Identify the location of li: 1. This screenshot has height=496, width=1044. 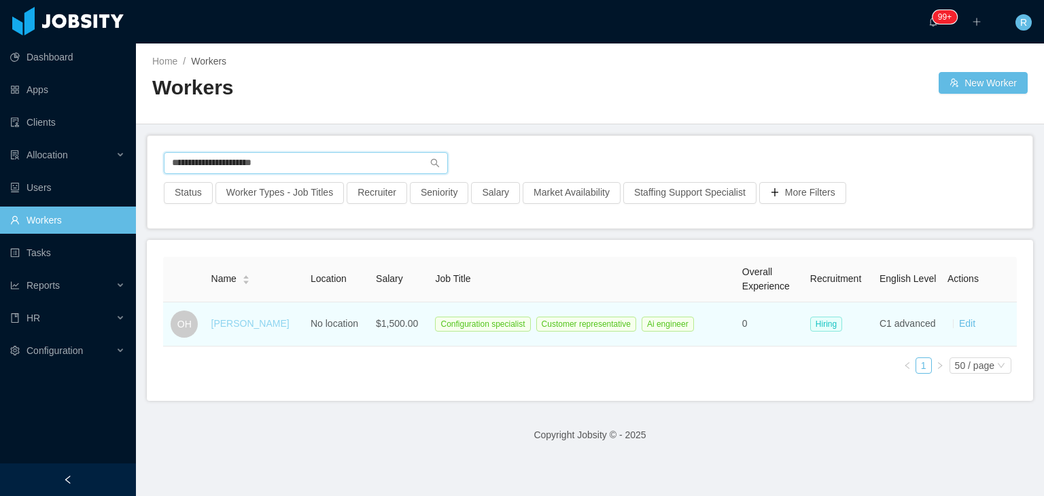
(924, 366).